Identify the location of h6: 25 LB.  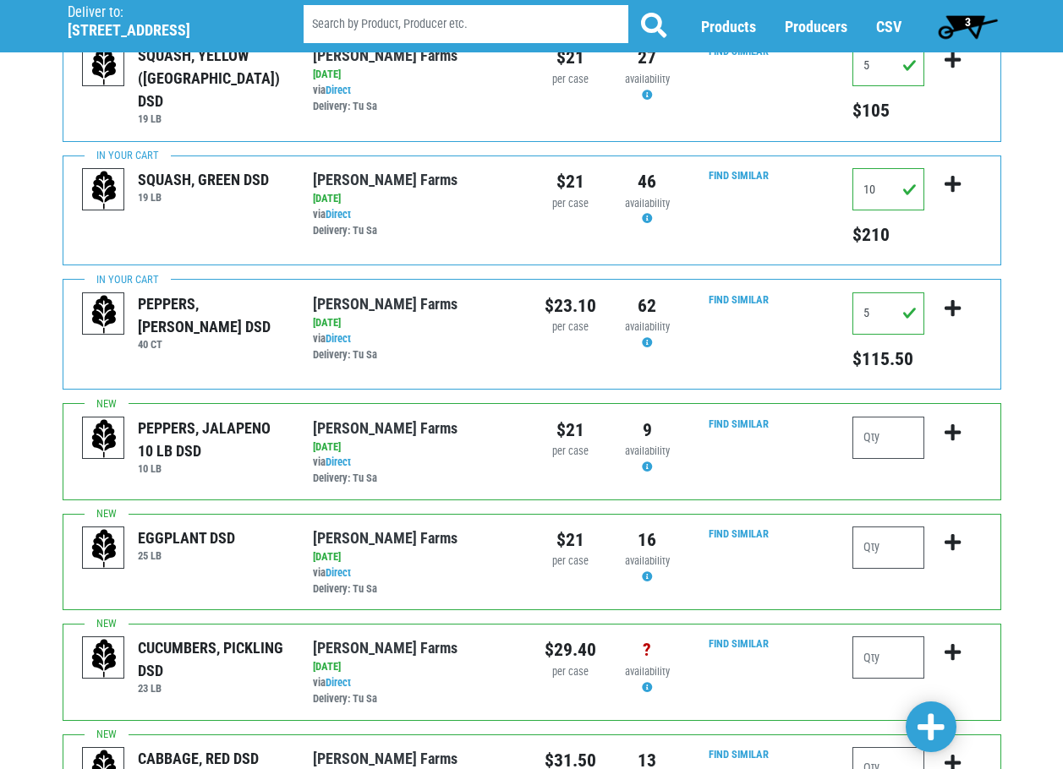
(186, 555).